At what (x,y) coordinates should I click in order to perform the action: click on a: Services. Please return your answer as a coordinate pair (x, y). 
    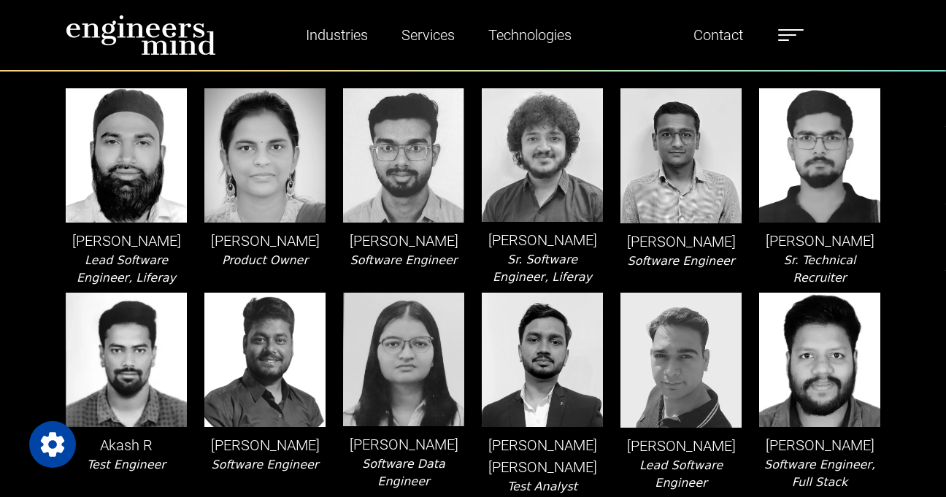
    Looking at the image, I should click on (428, 35).